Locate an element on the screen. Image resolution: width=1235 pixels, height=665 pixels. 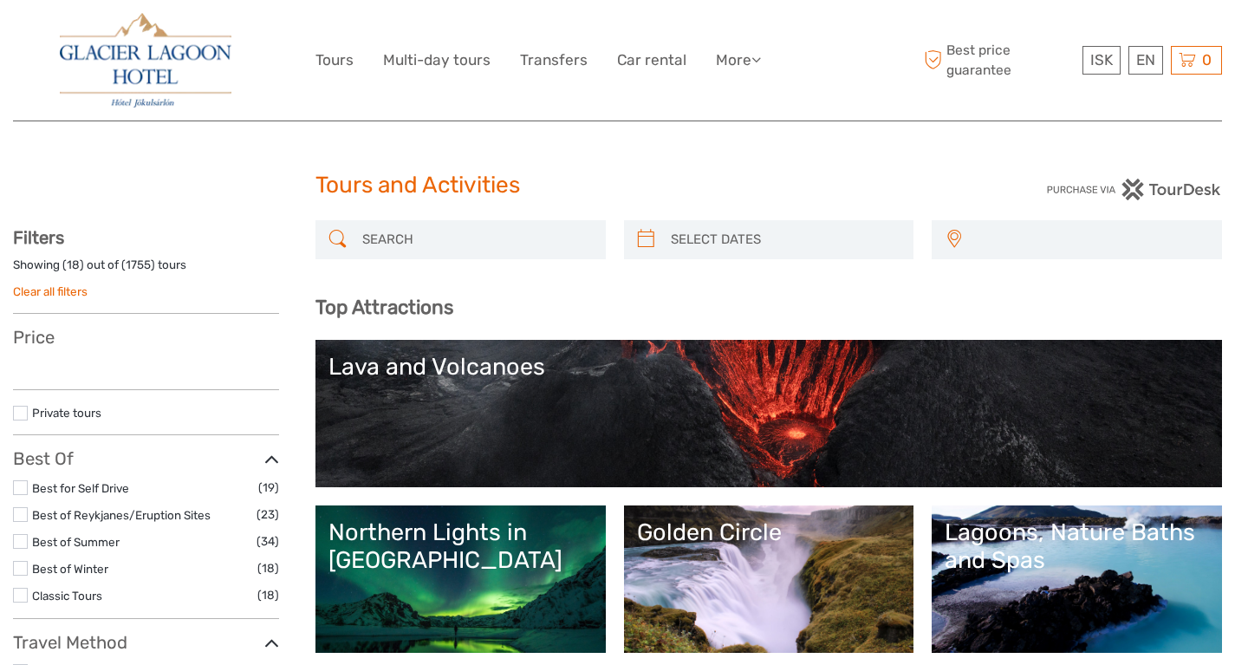
a: Classic Tours is located at coordinates (67, 595).